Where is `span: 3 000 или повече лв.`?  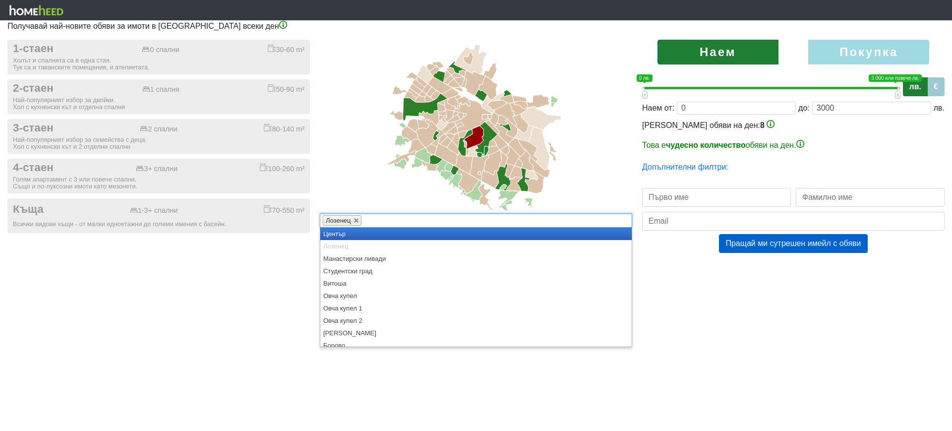
span: 3 000 или повече лв. is located at coordinates (895, 78).